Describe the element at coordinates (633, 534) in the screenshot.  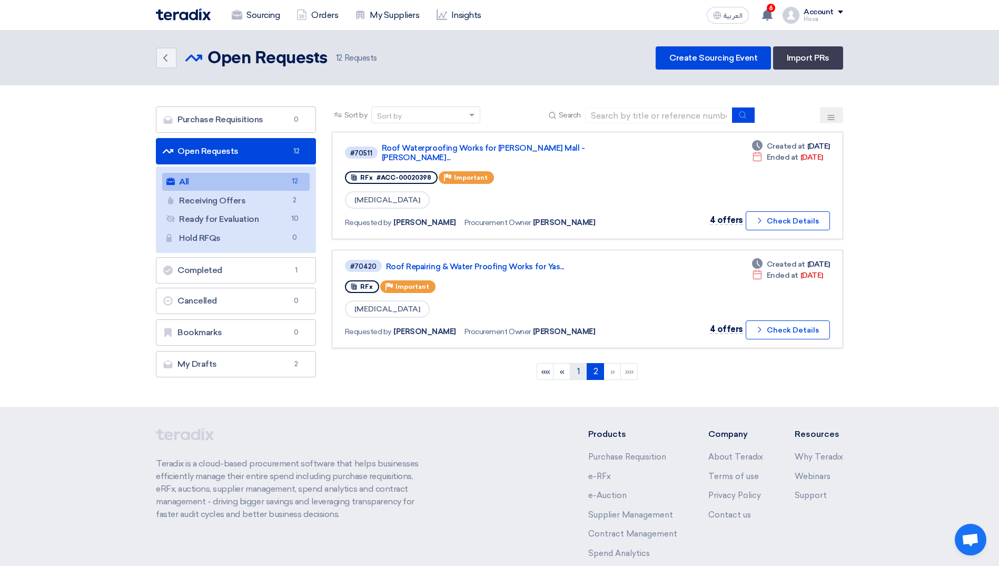
I see `a: Contract Management` at that location.